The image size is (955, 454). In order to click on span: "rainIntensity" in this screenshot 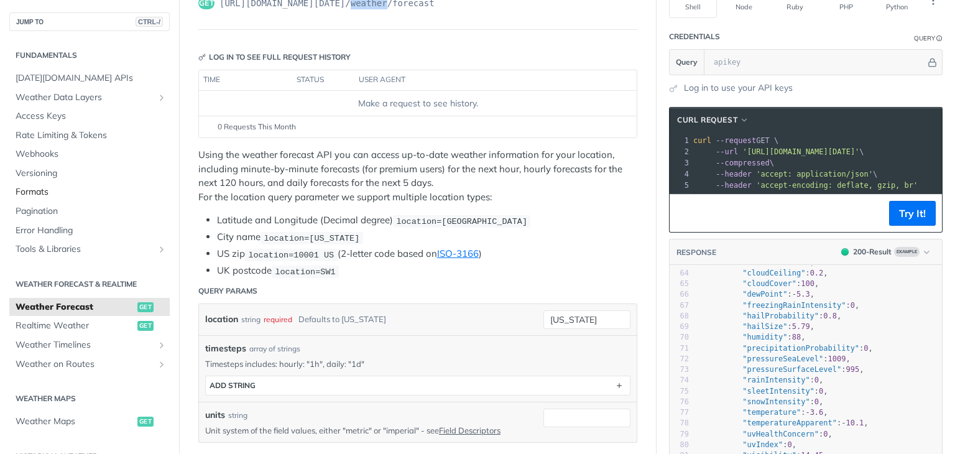, I will do `click(776, 380)`.